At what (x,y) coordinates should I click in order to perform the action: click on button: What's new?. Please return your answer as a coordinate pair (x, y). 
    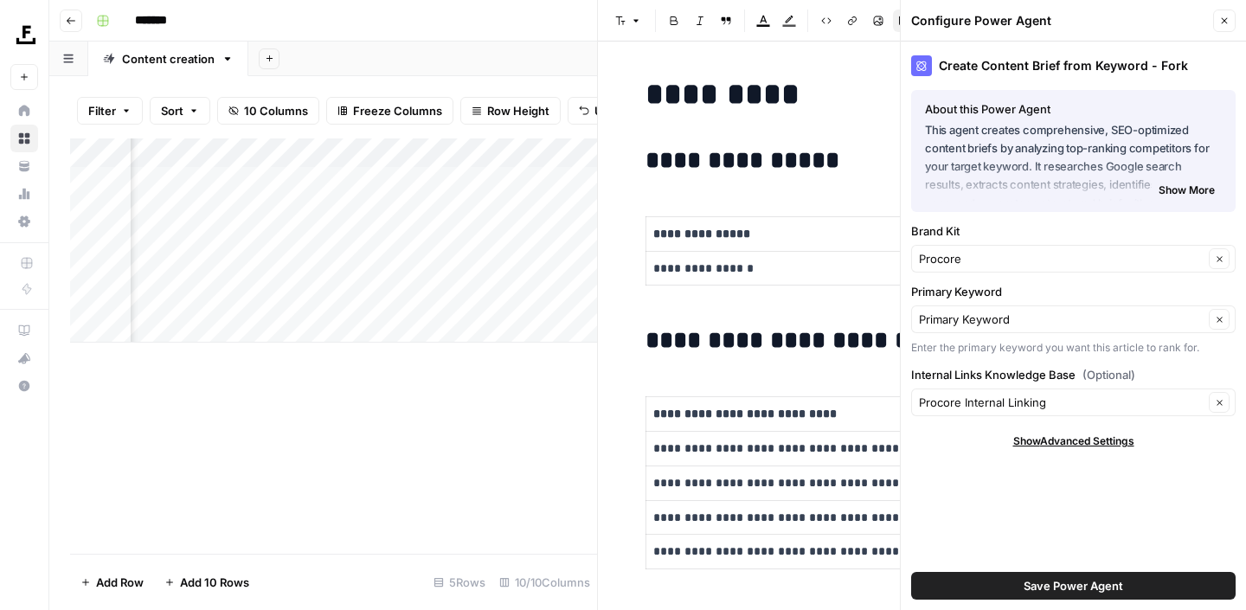
    Looking at the image, I should click on (24, 358).